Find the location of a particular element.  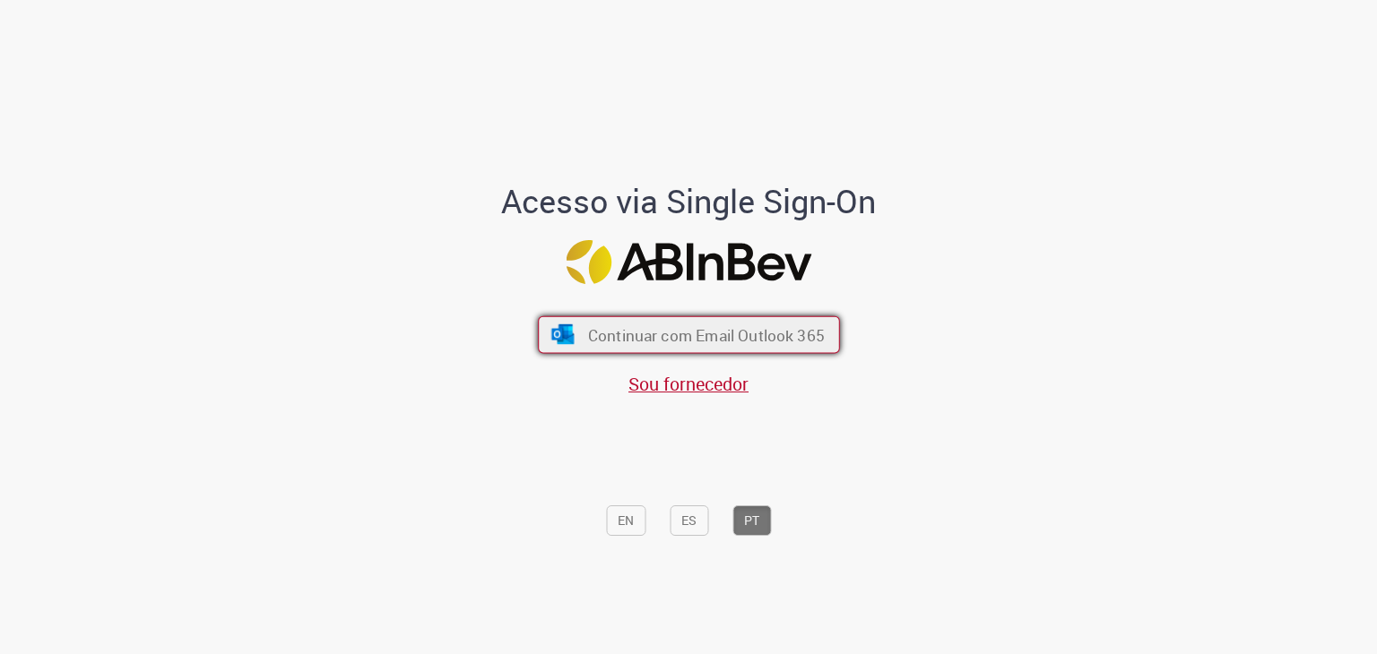

span: Continuar com Email Outlook 365 is located at coordinates (706, 334).